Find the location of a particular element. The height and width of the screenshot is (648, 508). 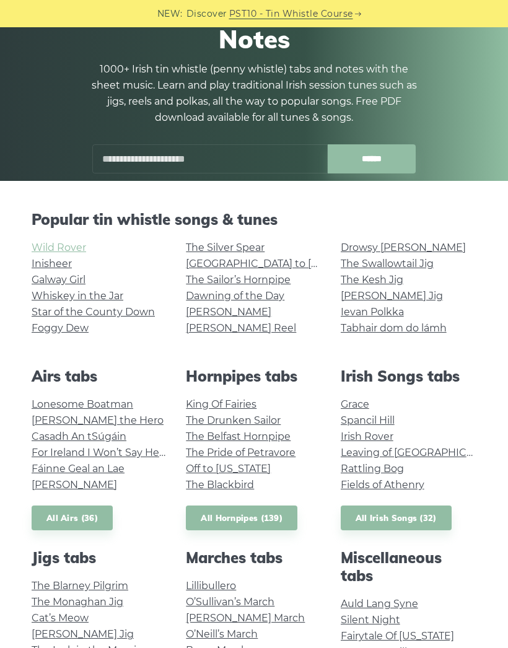

a: The Blackbird is located at coordinates (220, 484).